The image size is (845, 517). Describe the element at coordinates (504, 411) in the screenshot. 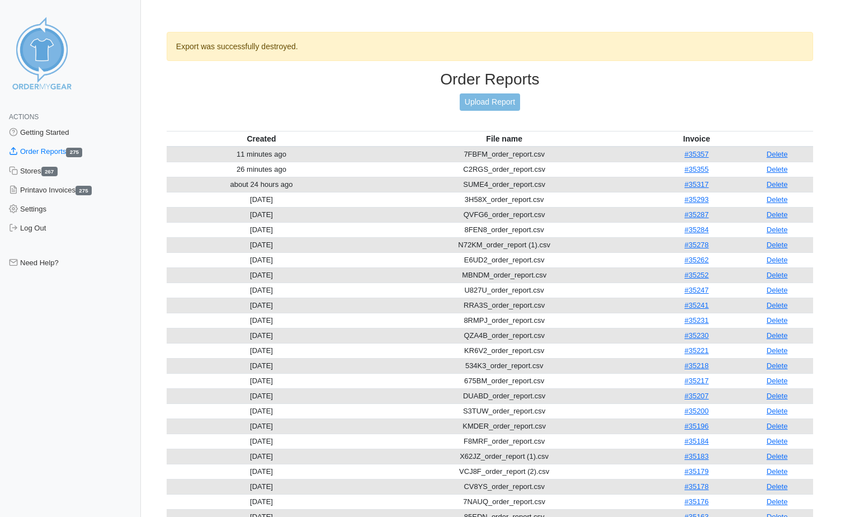

I see `td: S3TUW_order_report.csv` at that location.